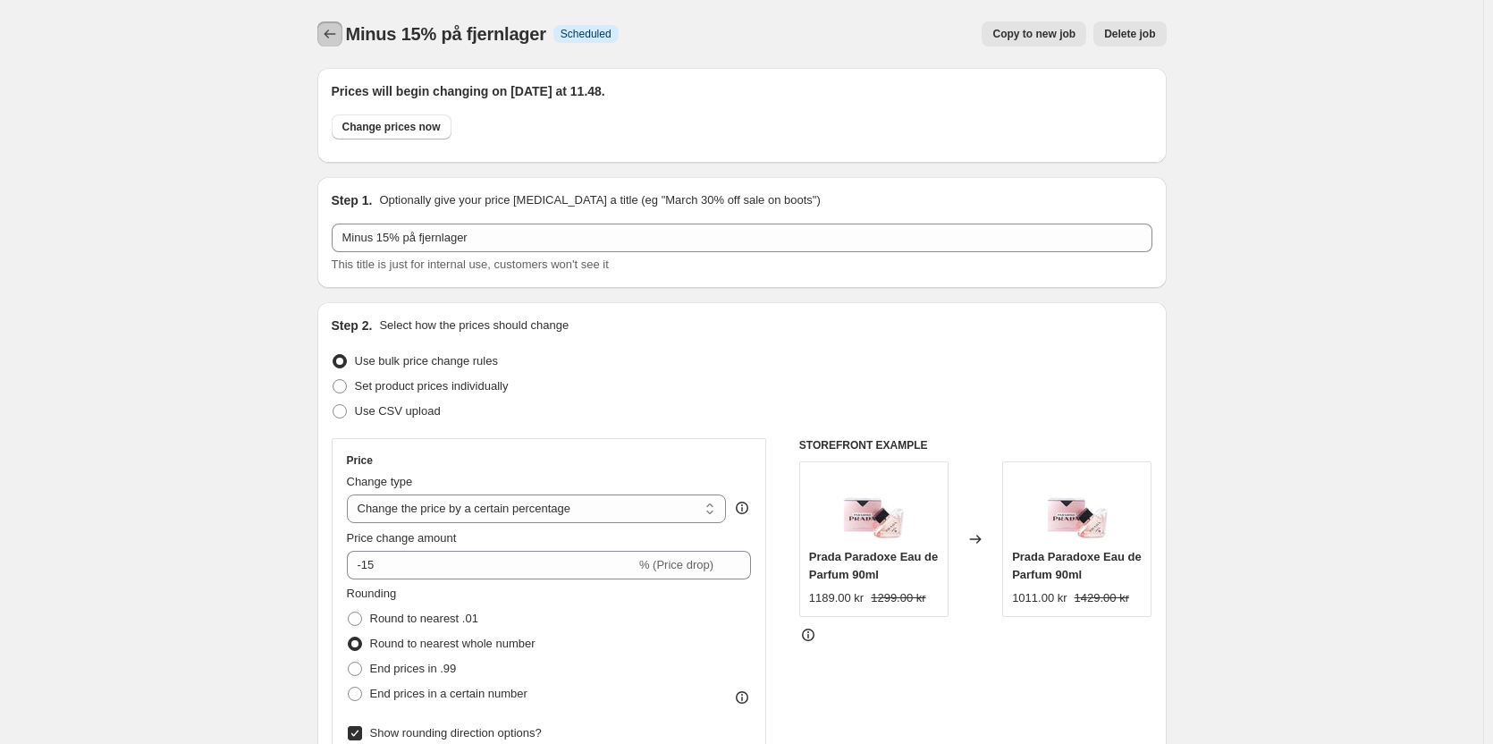  I want to click on span: End prices in a certain number, so click(449, 693).